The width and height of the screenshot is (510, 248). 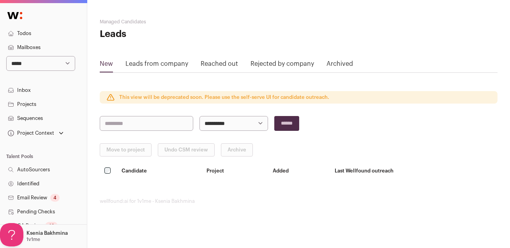 I want to click on a: Leads from company, so click(x=157, y=65).